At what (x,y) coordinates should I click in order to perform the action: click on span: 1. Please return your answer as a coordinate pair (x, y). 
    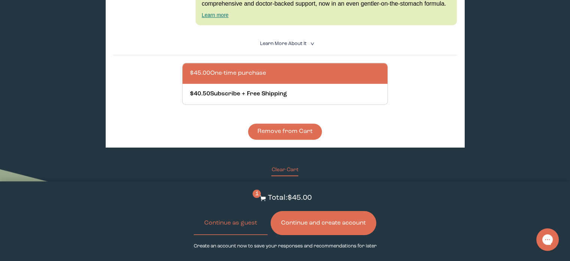
    Looking at the image, I should click on (257, 194).